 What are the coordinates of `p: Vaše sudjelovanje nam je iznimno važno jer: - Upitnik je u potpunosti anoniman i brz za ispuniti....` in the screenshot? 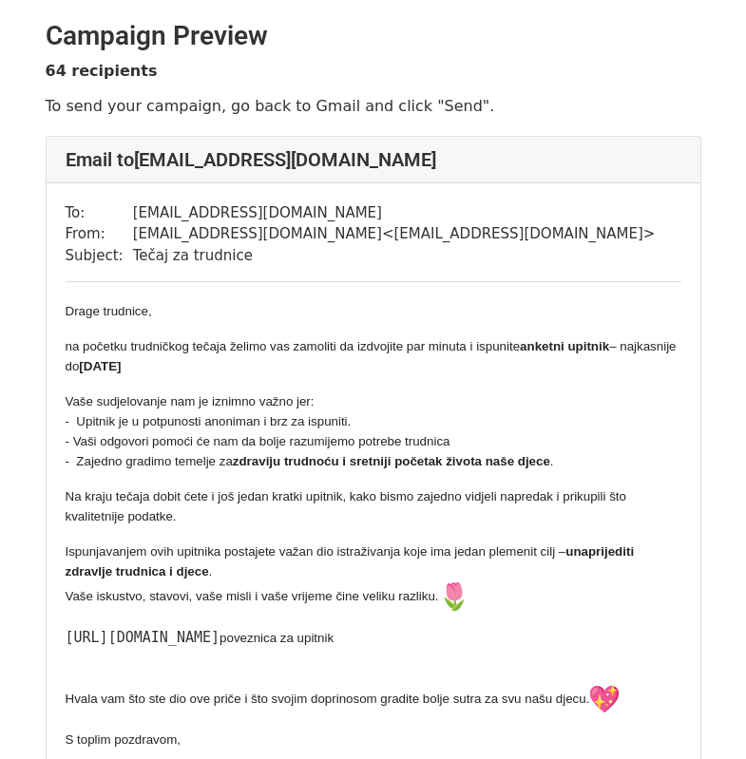 It's located at (373, 431).